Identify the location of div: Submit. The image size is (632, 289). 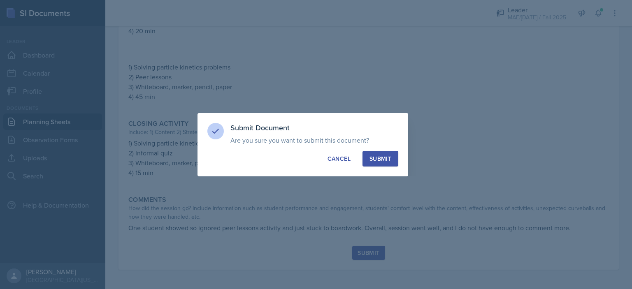
(380, 159).